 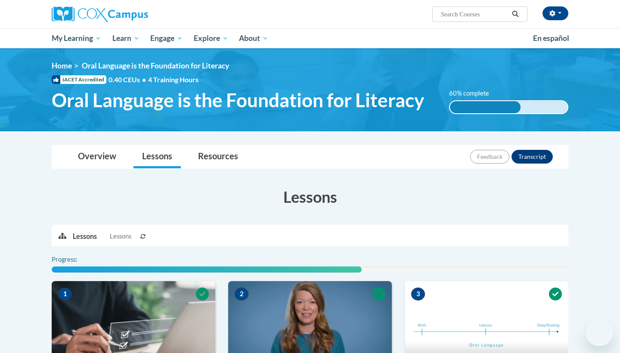 I want to click on a: Explore, so click(x=211, y=38).